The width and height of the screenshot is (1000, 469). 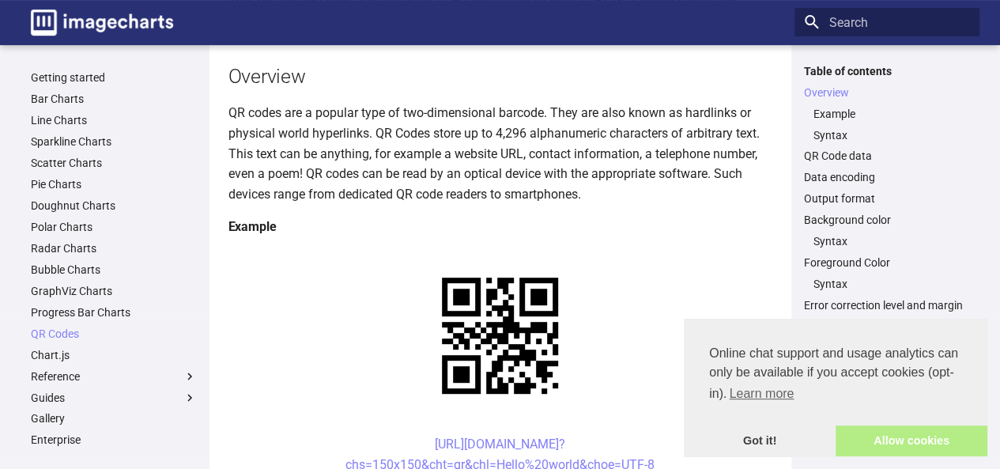 I want to click on a: Background color, so click(x=887, y=220).